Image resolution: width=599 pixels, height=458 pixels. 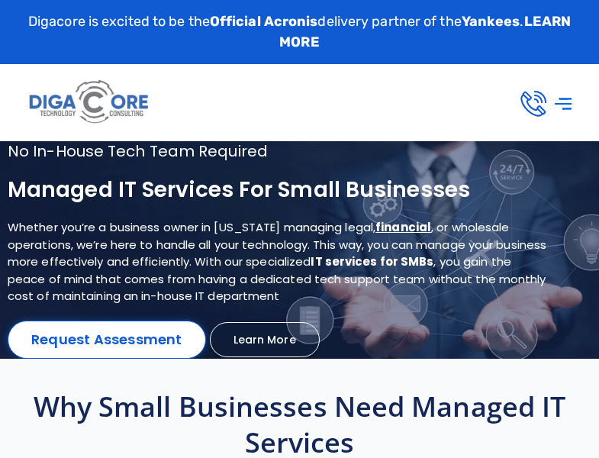 I want to click on a: Learn More, so click(x=265, y=340).